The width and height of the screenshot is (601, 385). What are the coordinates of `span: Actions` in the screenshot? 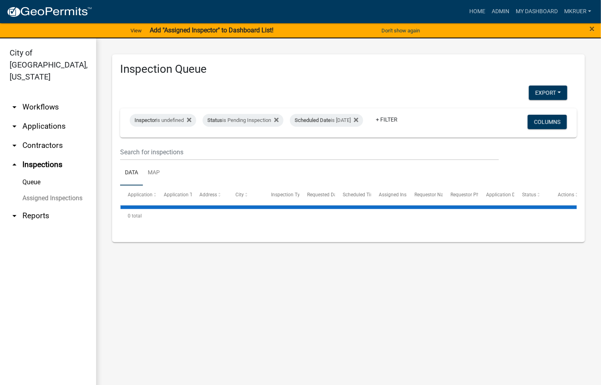 It's located at (566, 195).